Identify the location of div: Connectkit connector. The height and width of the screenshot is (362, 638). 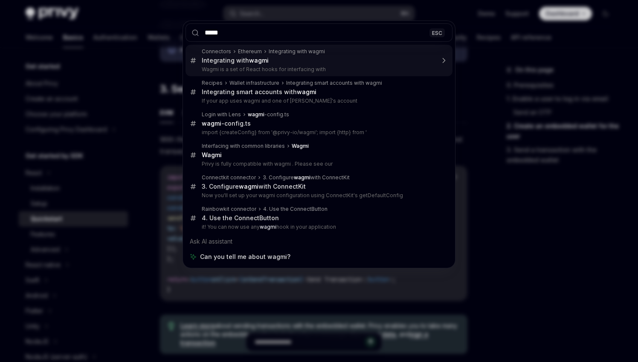
(229, 178).